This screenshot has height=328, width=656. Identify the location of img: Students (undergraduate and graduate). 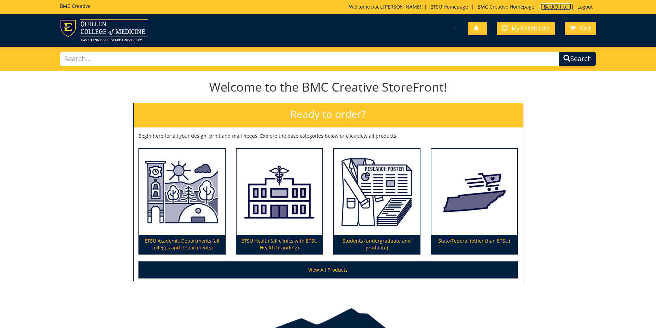
(377, 192).